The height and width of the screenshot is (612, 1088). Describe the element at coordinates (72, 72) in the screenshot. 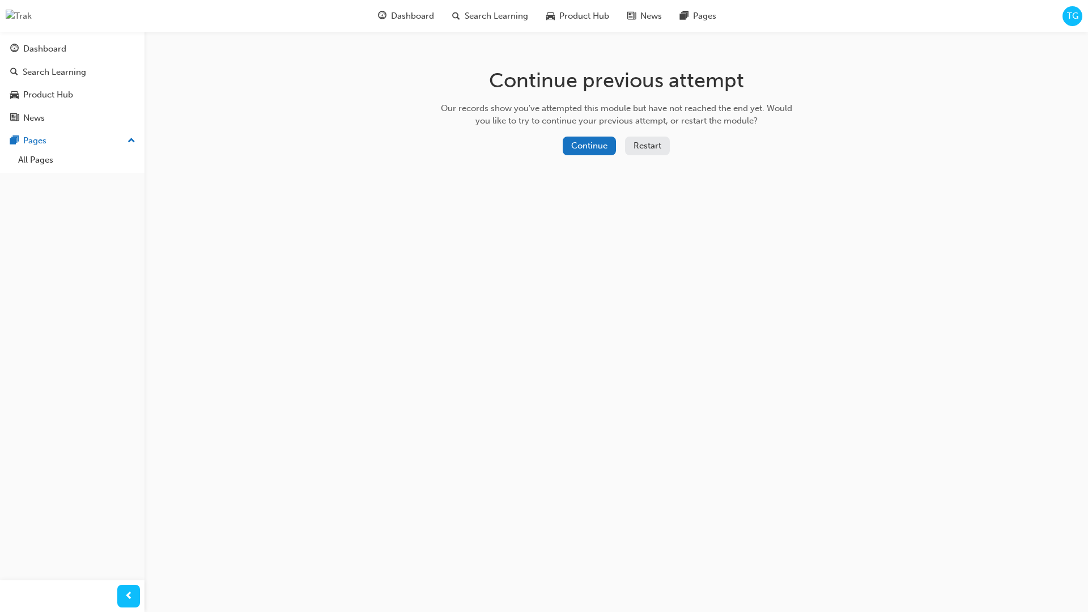

I see `a: Search Learning` at that location.